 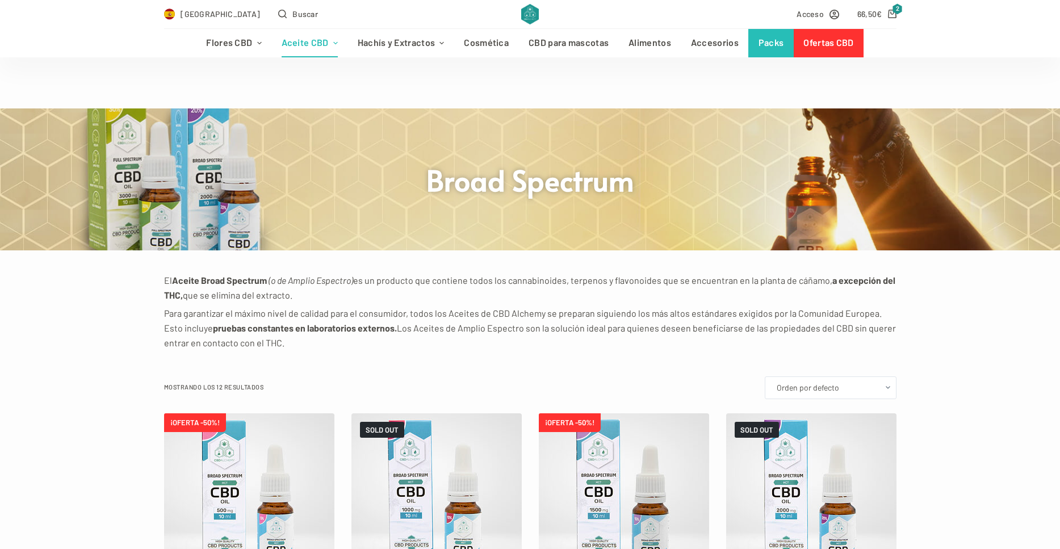 What do you see at coordinates (810, 14) in the screenshot?
I see `span: Acceso` at bounding box center [810, 14].